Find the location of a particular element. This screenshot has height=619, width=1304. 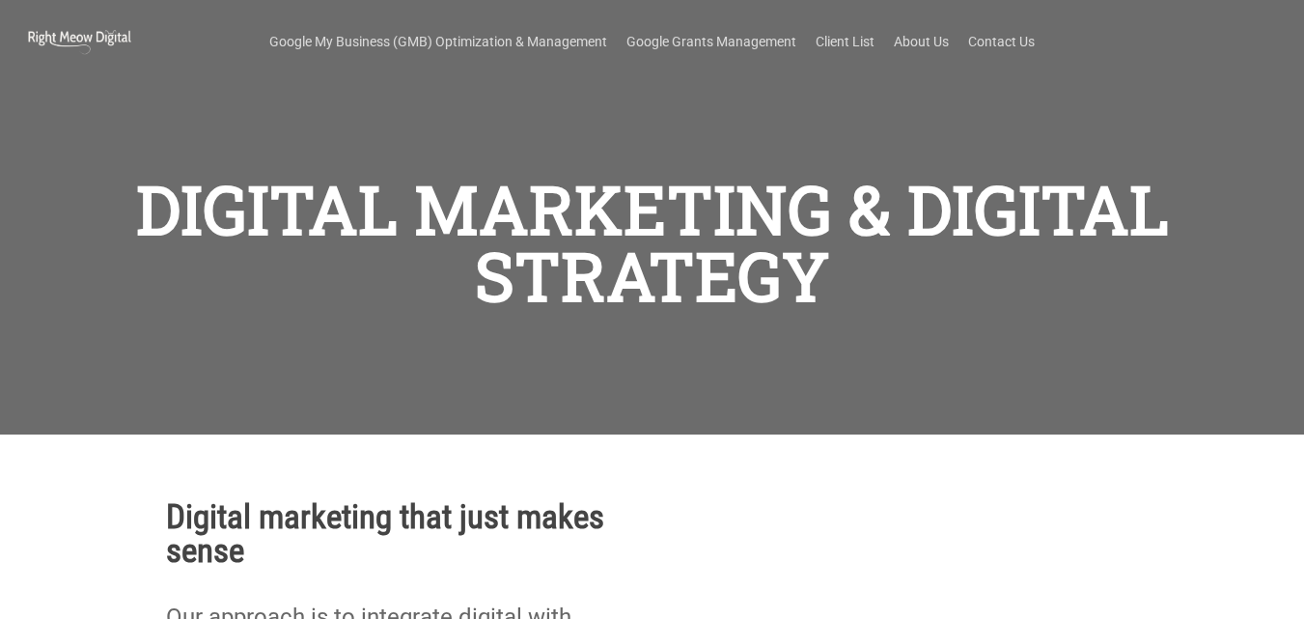

a: Google My Business (GMB) Optimization & Management is located at coordinates (438, 42).